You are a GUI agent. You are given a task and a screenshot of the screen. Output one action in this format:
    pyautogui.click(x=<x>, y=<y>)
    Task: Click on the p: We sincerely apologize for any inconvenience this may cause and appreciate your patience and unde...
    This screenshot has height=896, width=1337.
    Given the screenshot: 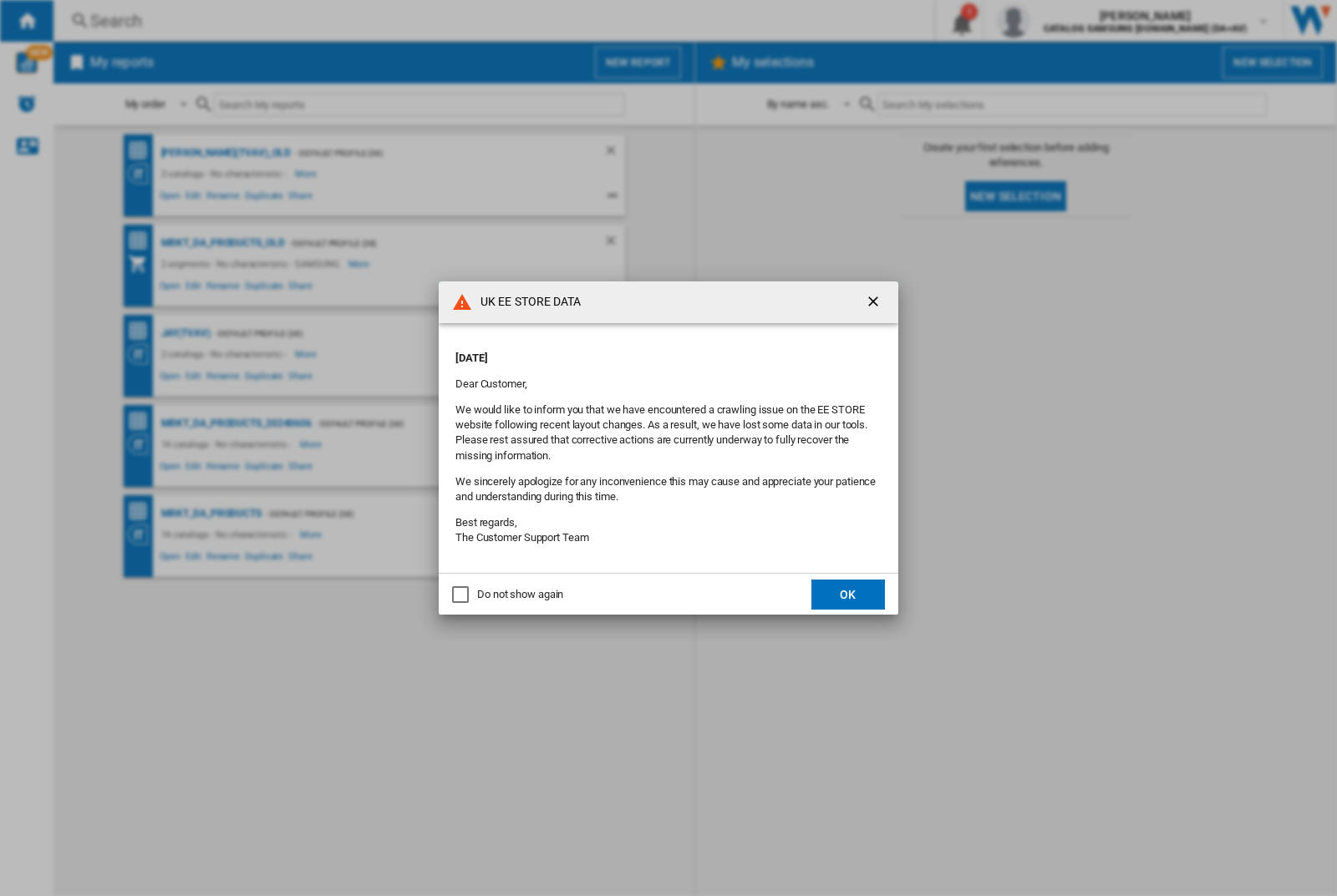 What is the action you would take?
    pyautogui.click(x=668, y=489)
    